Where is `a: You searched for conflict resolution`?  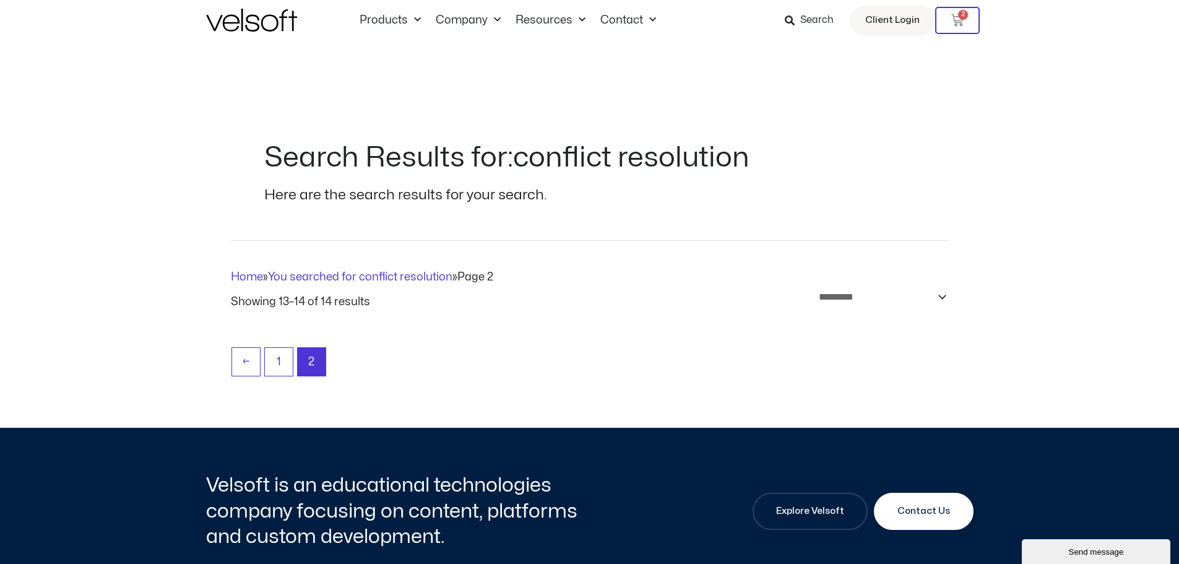
a: You searched for conflict resolution is located at coordinates (360, 277).